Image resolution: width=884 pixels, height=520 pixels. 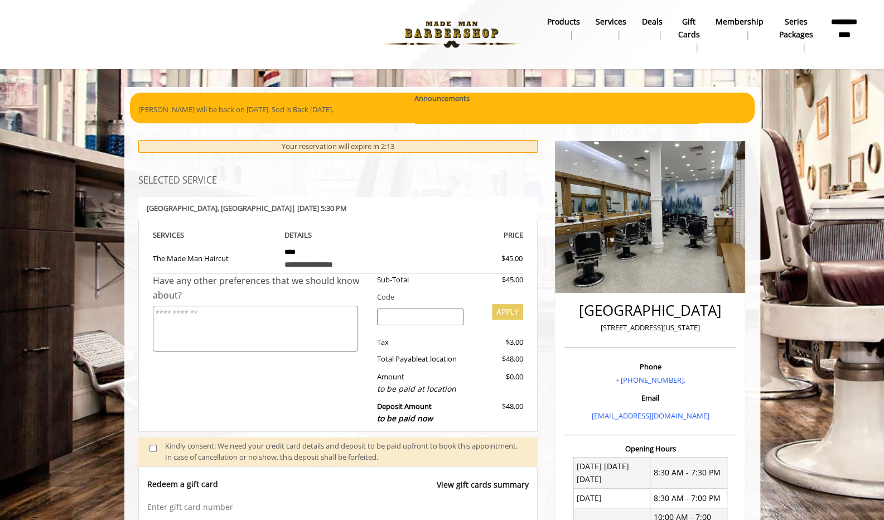 What do you see at coordinates (405, 412) in the screenshot?
I see `b: Deposit Amount` at bounding box center [405, 412].